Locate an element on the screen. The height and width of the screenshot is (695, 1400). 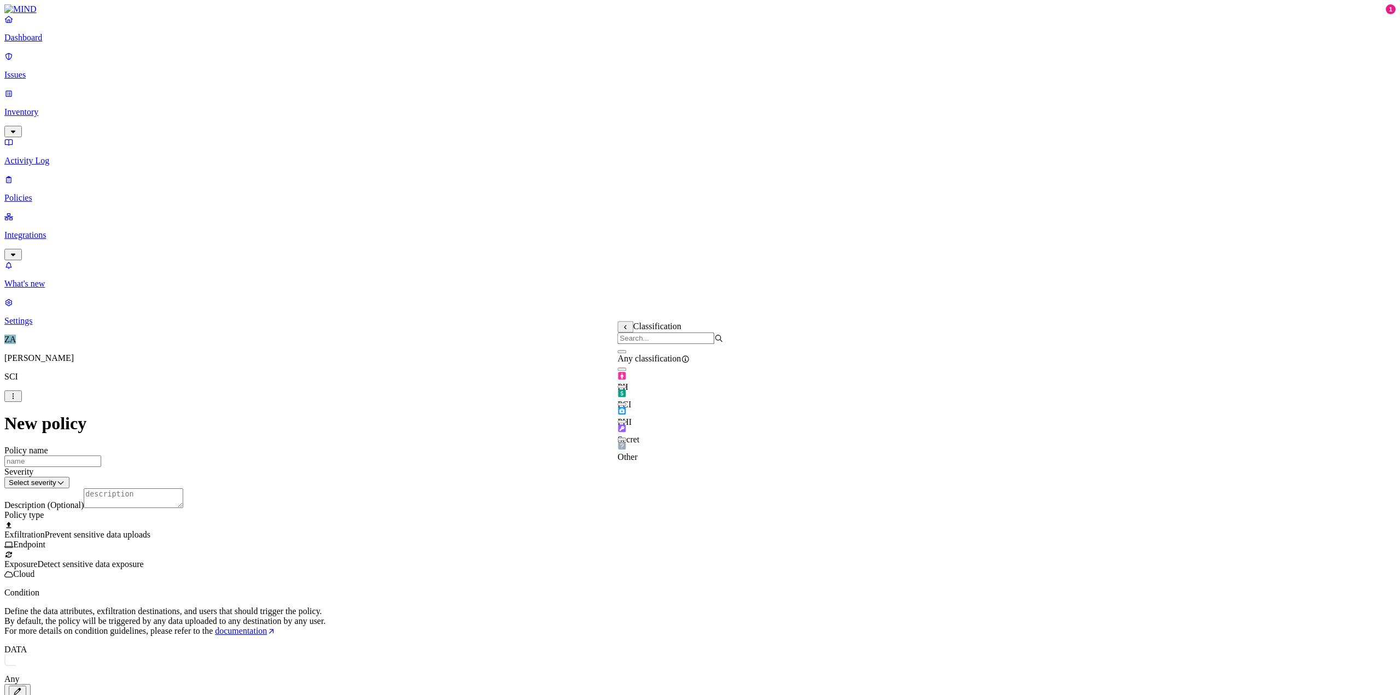
p: Define the data attributes, exfiltration destinations, and users that should trigger the policy. ... is located at coordinates (700, 621).